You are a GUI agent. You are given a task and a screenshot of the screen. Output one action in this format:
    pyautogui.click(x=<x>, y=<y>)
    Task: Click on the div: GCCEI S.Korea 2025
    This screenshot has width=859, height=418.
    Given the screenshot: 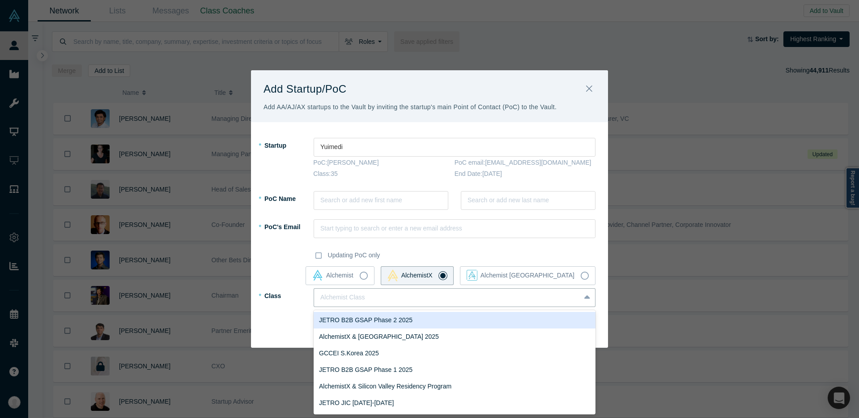 What is the action you would take?
    pyautogui.click(x=455, y=353)
    